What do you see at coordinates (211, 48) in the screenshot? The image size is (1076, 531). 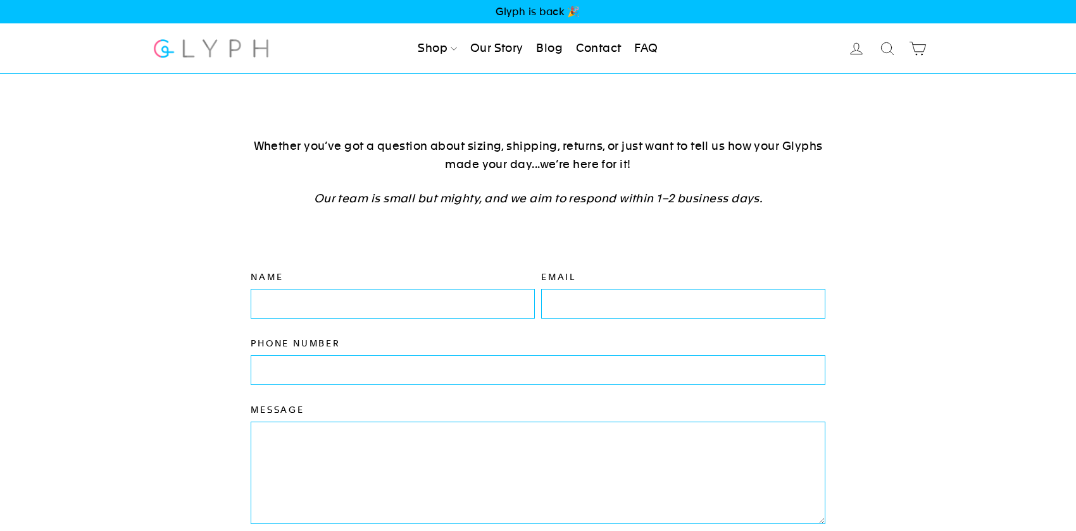 I see `img: Glyph` at bounding box center [211, 48].